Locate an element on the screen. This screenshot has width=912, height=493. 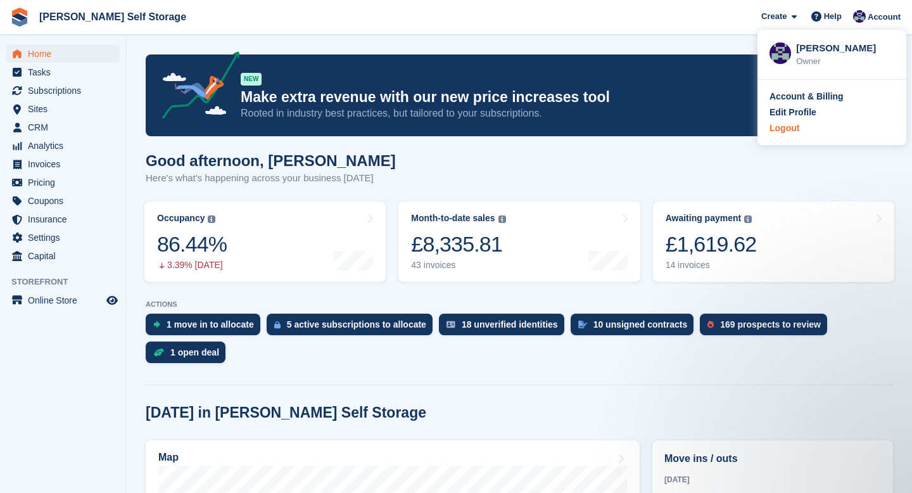
div: 5 active subscriptions to allocate is located at coordinates (357, 324).